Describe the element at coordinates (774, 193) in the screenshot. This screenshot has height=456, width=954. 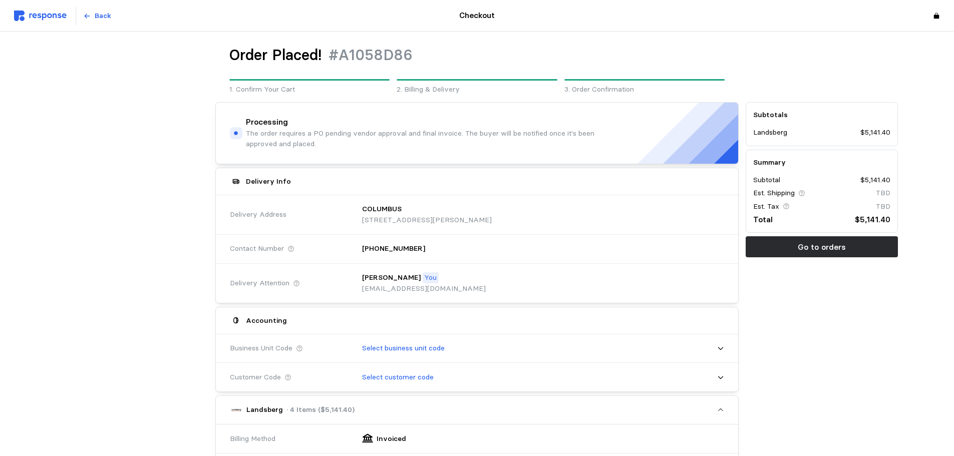
I see `p: Est. Shipping` at that location.